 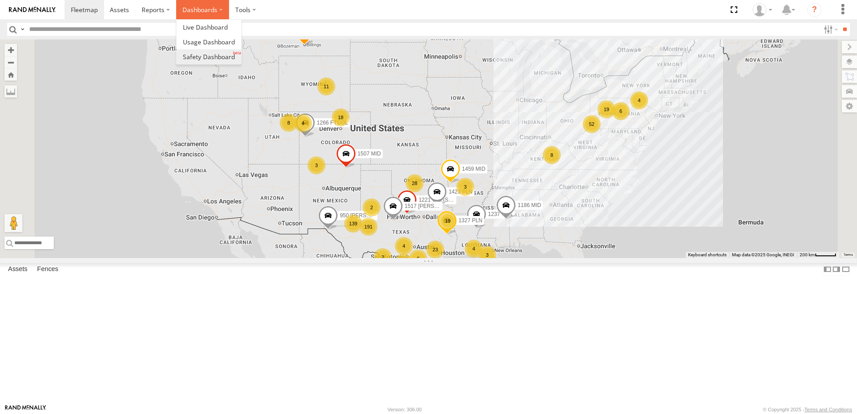 I want to click on span: 200 km, so click(x=808, y=255).